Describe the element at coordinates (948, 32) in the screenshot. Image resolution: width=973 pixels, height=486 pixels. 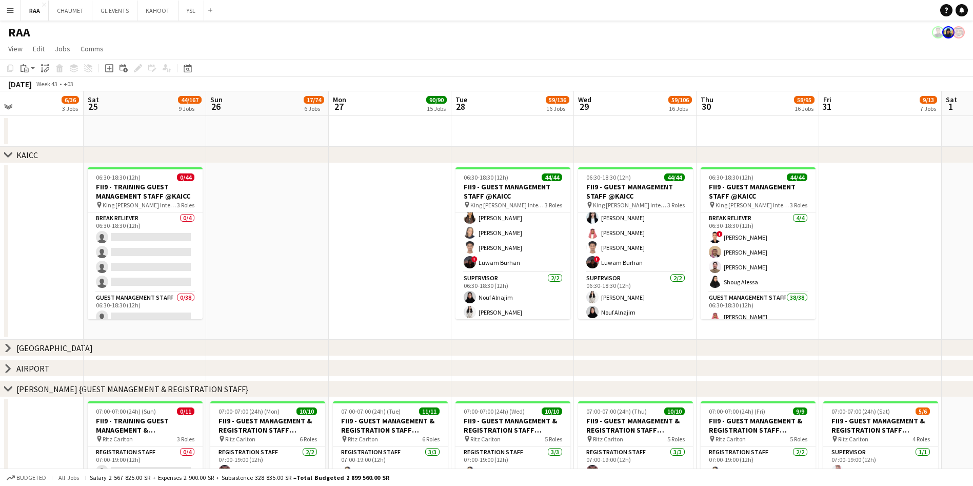
I see `app-user-avatar: Lin Allaf` at that location.